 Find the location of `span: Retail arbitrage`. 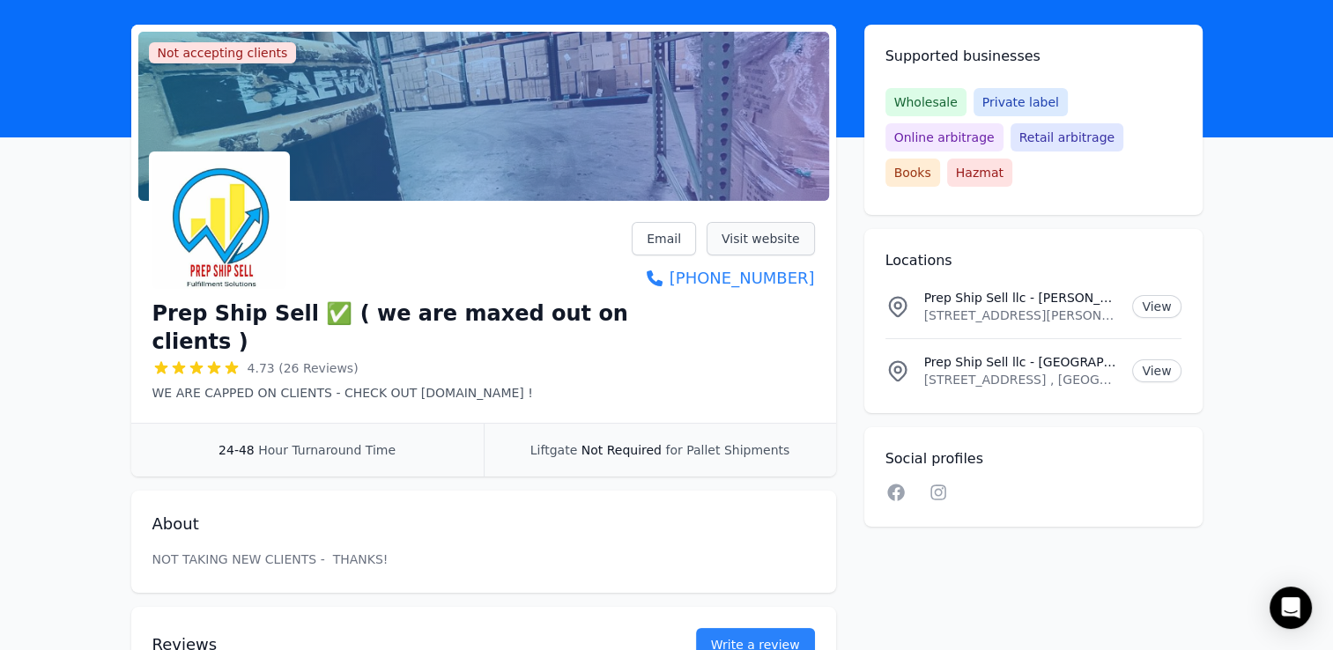

span: Retail arbitrage is located at coordinates (1067, 137).